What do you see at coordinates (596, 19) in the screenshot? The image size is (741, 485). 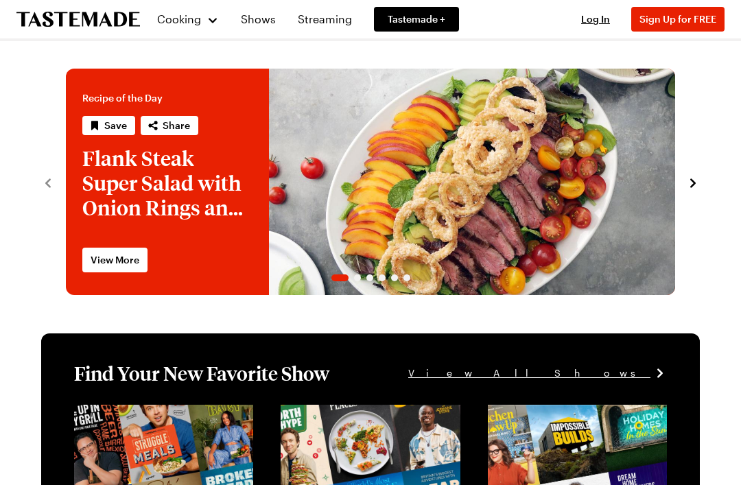 I see `button: Log In` at bounding box center [596, 19].